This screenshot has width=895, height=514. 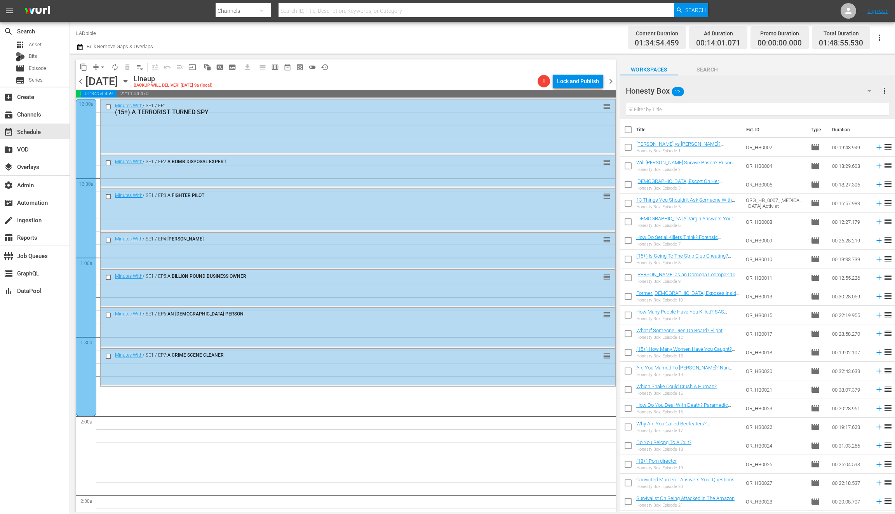 I want to click on div: Honesty Box, so click(x=752, y=91).